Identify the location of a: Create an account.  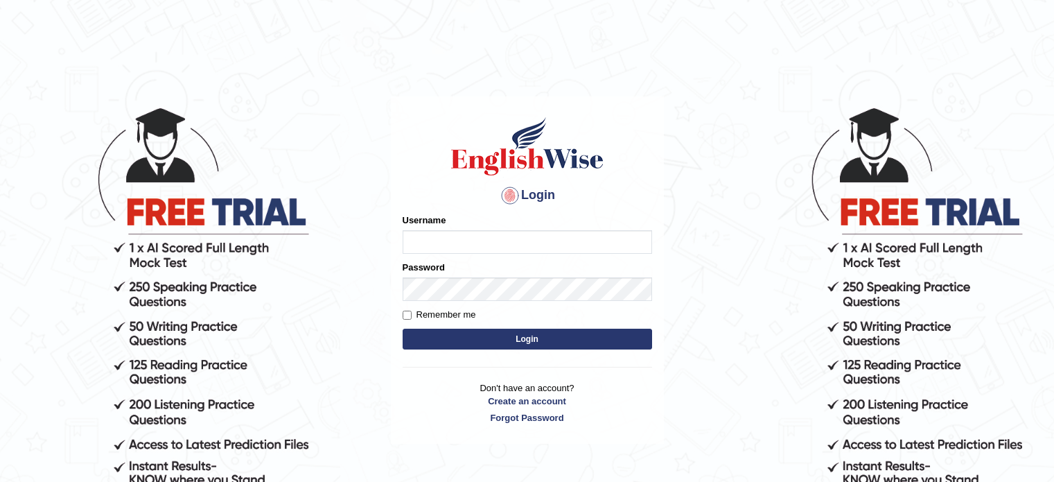
(527, 401).